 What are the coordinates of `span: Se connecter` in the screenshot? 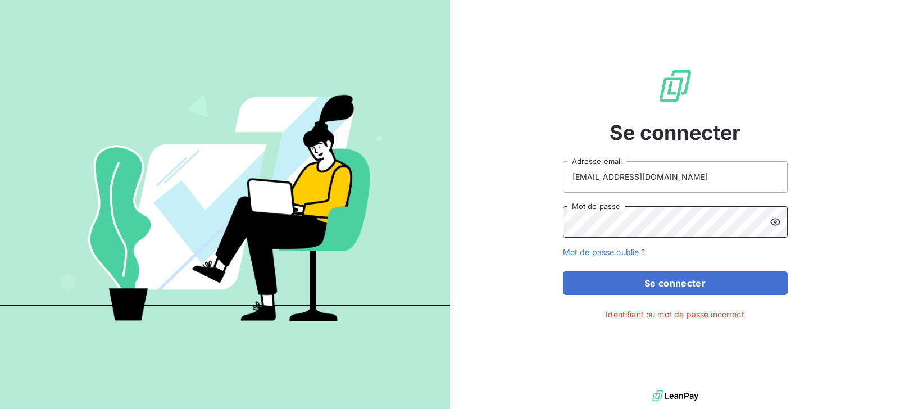 It's located at (675, 133).